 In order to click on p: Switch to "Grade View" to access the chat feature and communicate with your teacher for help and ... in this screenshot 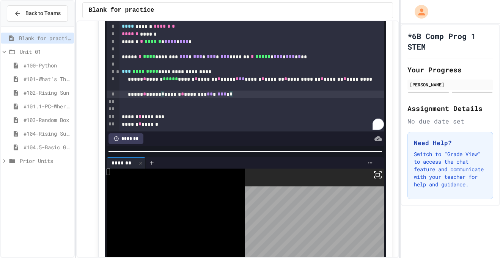, I will do `click(450, 169)`.